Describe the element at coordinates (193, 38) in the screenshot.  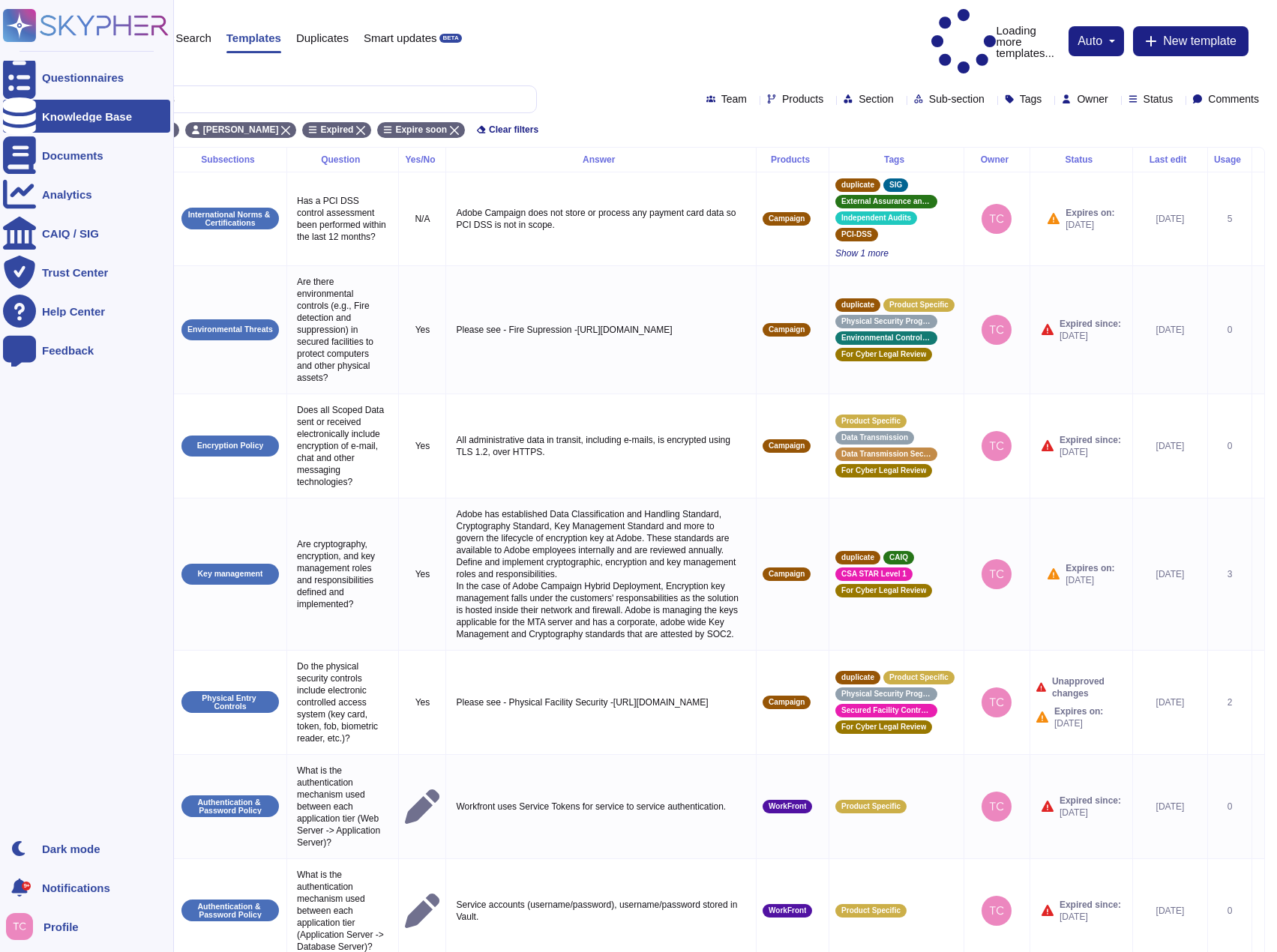
I see `span: Search` at that location.